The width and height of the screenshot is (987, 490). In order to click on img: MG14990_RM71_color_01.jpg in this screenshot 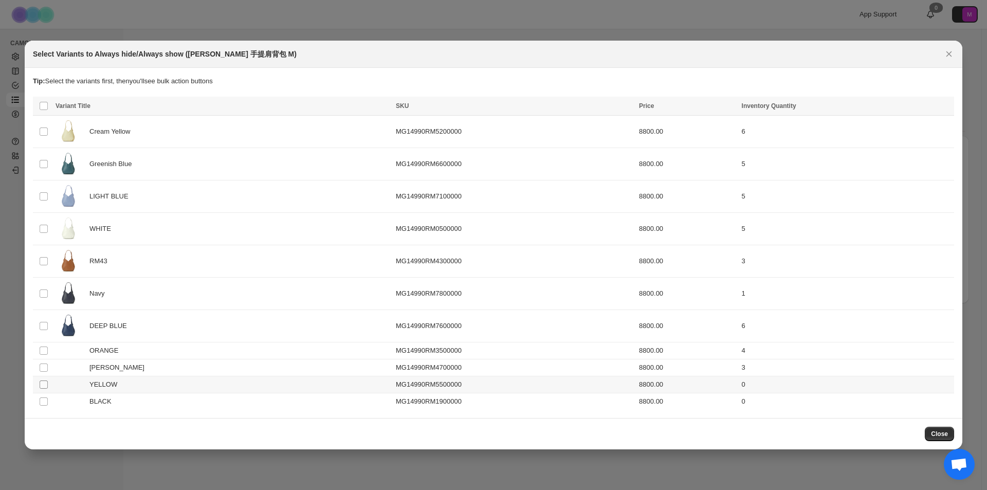, I will do `click(68, 196)`.